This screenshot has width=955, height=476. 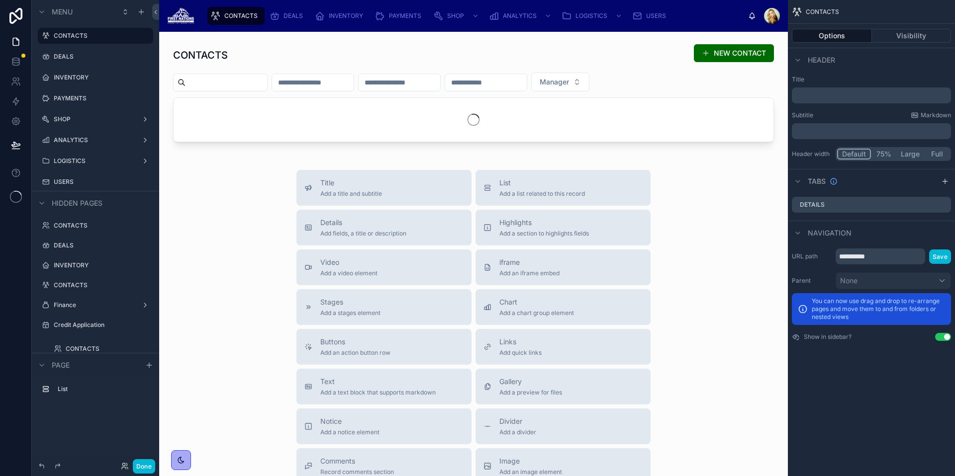 I want to click on span: Record comments section, so click(x=357, y=472).